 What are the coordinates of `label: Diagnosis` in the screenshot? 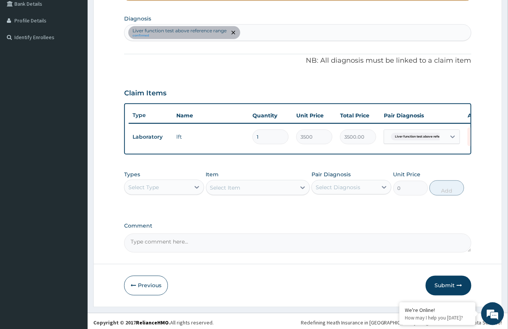 It's located at (137, 19).